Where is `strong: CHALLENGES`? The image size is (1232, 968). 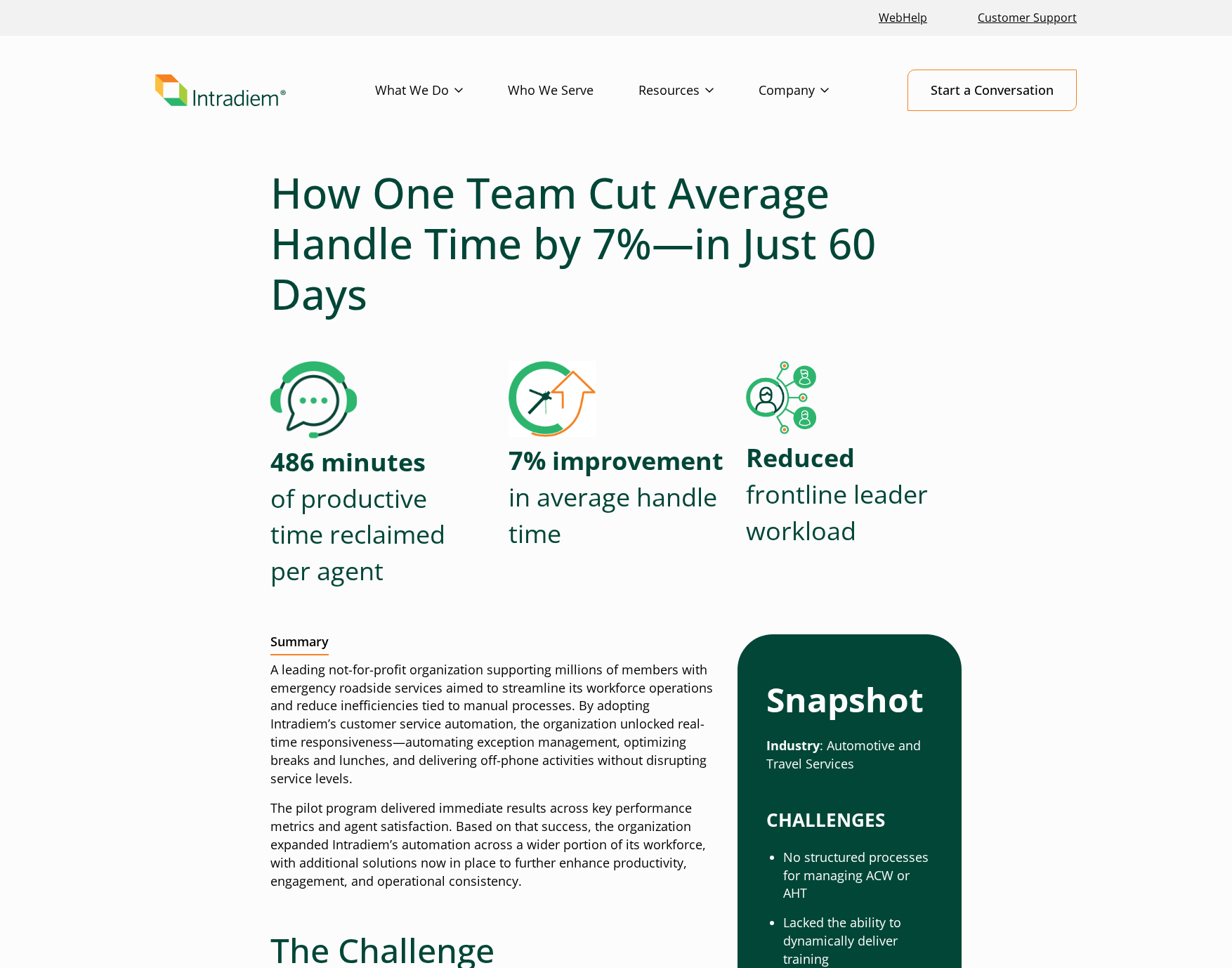 strong: CHALLENGES is located at coordinates (825, 820).